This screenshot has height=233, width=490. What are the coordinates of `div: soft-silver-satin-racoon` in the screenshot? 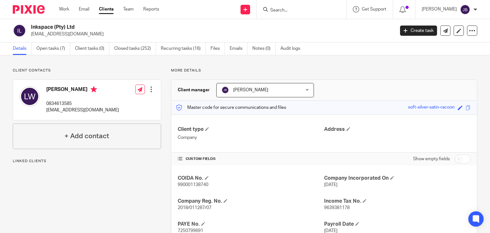 It's located at (431, 107).